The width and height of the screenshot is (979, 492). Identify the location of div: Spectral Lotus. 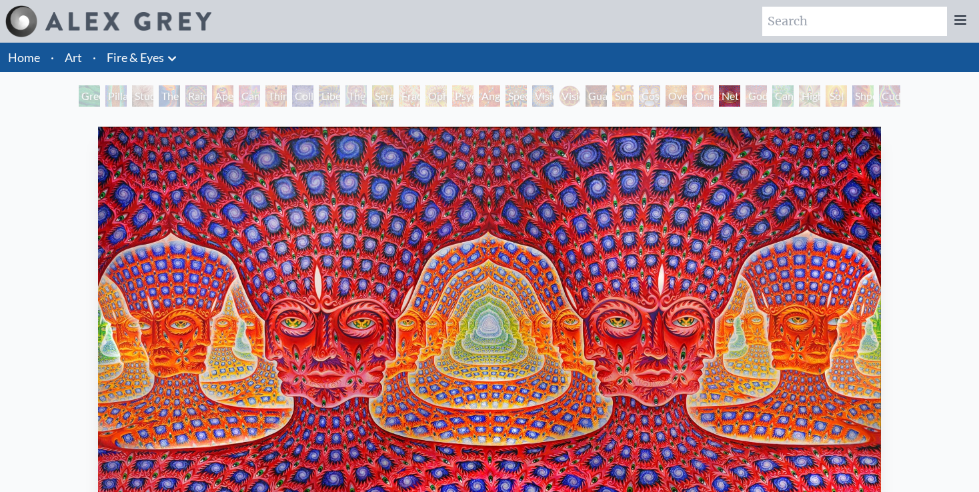
(516, 96).